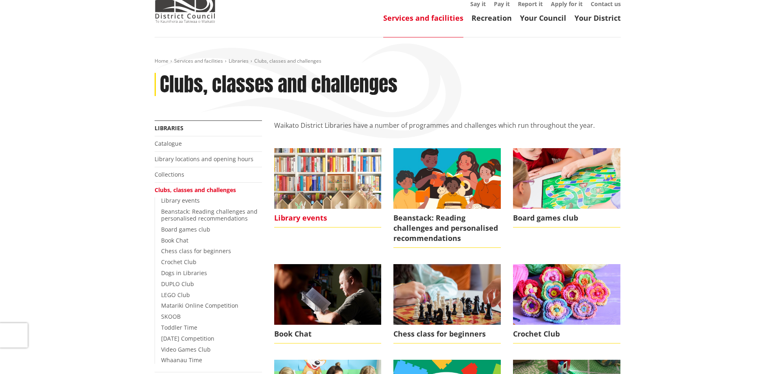  I want to click on a: Crochet Club, so click(179, 262).